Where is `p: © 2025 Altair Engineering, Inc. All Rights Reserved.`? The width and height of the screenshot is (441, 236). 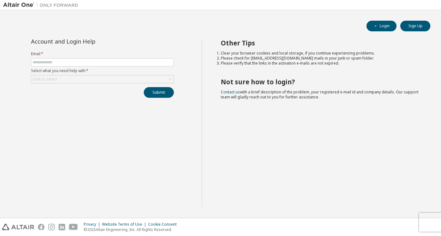 p: © 2025 Altair Engineering, Inc. All Rights Reserved. is located at coordinates (132, 229).